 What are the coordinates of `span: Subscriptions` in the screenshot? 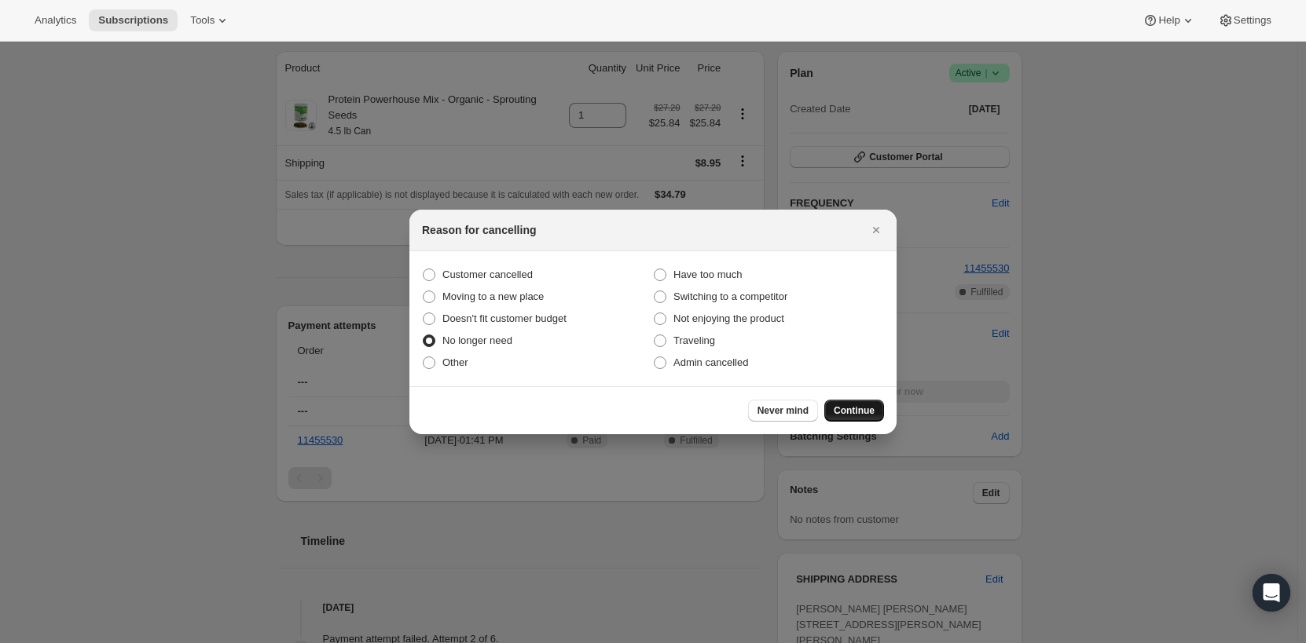 It's located at (133, 20).